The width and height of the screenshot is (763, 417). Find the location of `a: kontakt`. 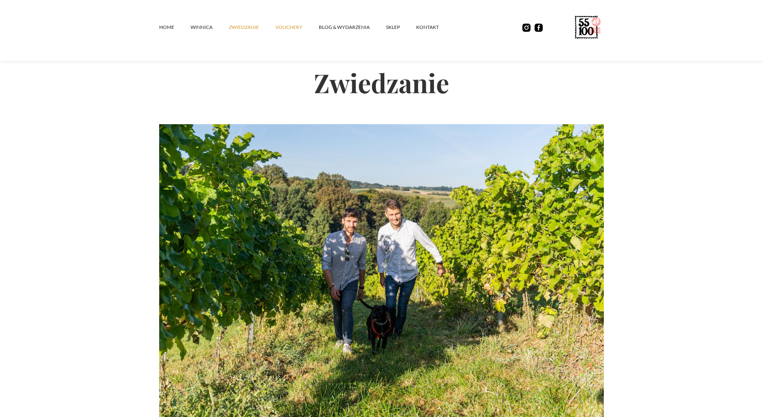

a: kontakt is located at coordinates (435, 27).